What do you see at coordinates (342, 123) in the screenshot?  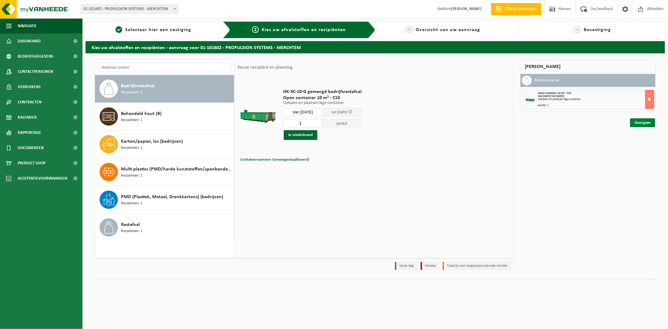 I see `span: Aantal` at bounding box center [342, 123].